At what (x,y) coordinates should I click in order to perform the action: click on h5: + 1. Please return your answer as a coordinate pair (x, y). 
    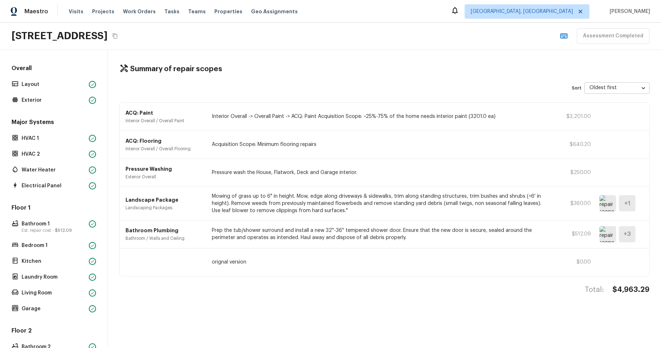
    Looking at the image, I should click on (627, 204).